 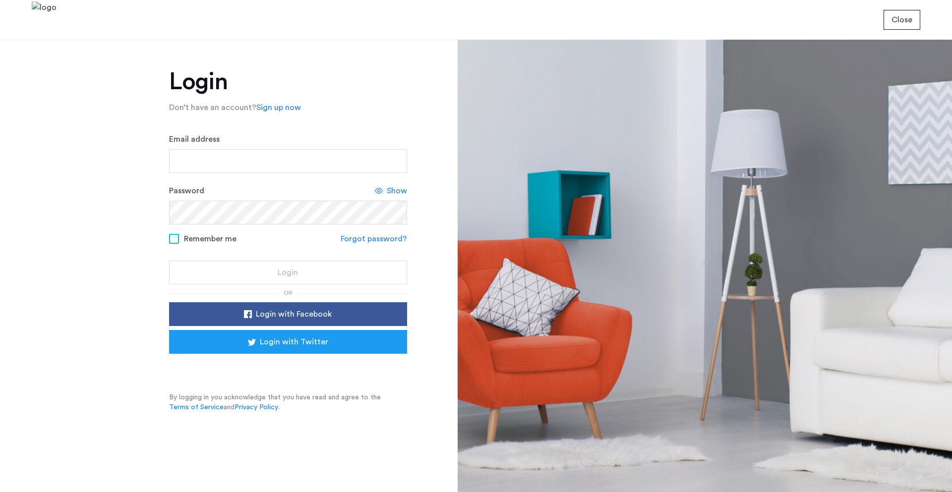 I want to click on a: Terms of Service, so click(x=196, y=408).